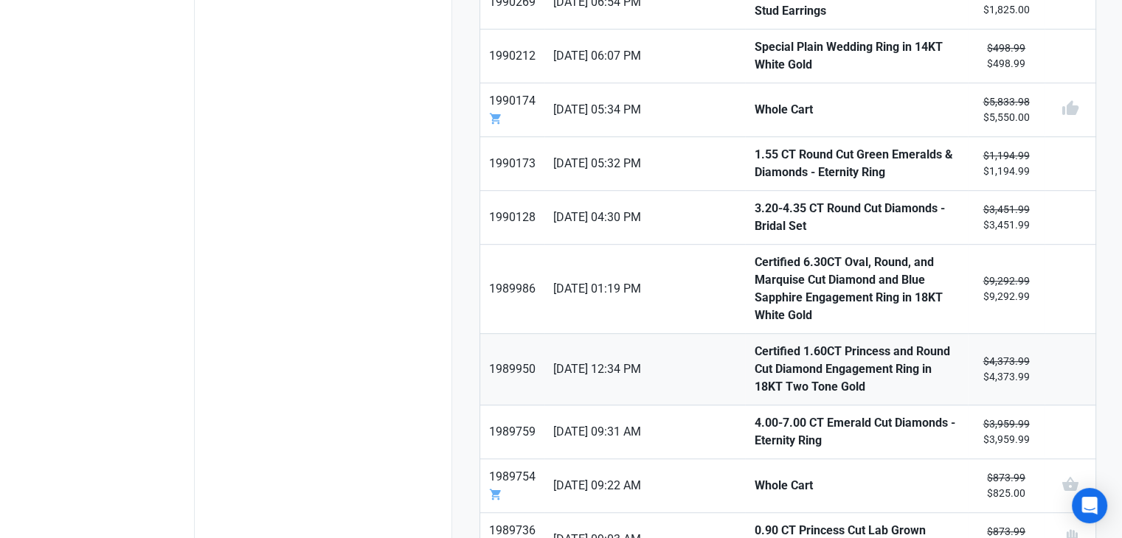  Describe the element at coordinates (1069, 484) in the screenshot. I see `span: shopping_basket` at that location.